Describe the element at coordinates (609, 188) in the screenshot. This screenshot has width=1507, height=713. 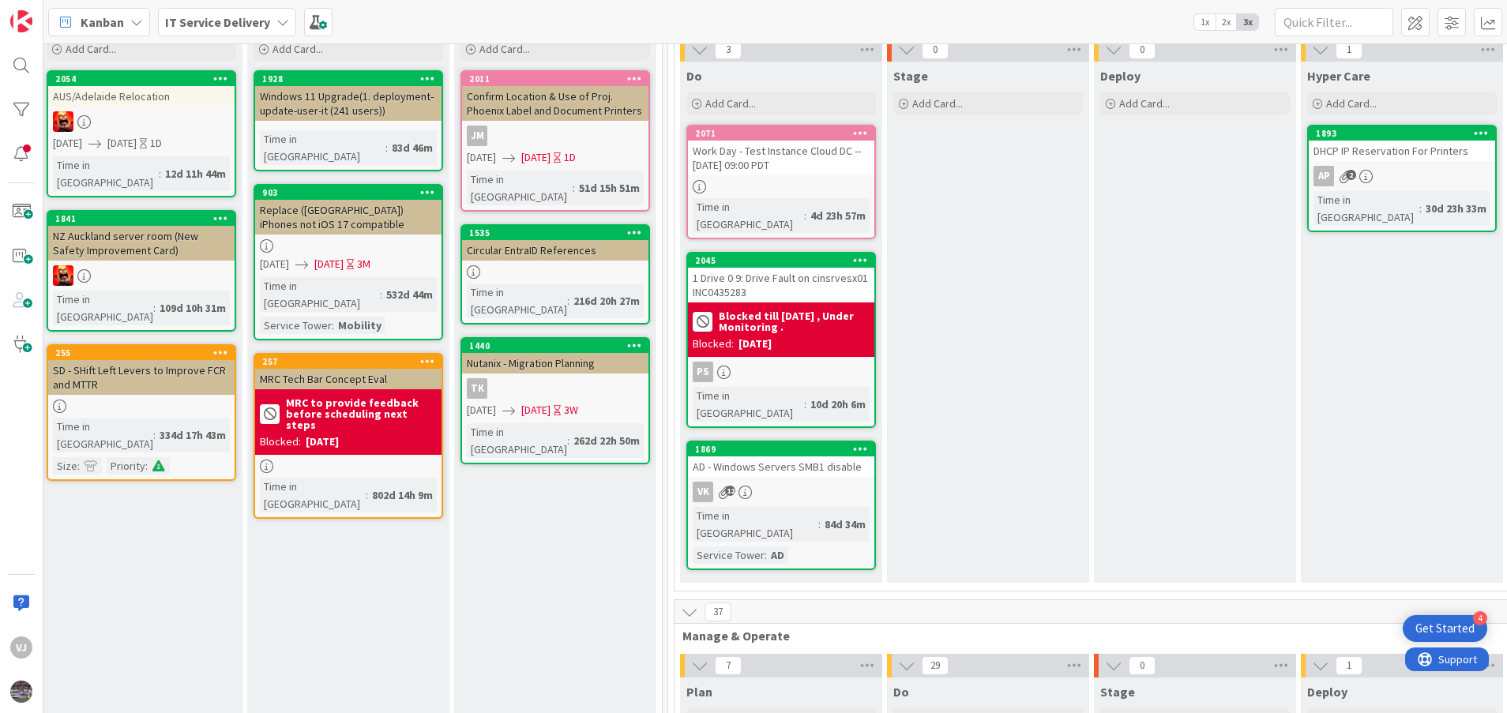
I see `div: 51d 15h 51m` at that location.